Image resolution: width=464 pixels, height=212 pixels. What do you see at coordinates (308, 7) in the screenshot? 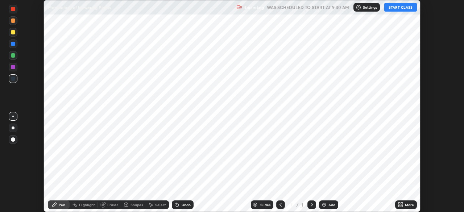
I see `h5: WAS SCHEDULED TO START AT 9:30 AM` at bounding box center [308, 7].